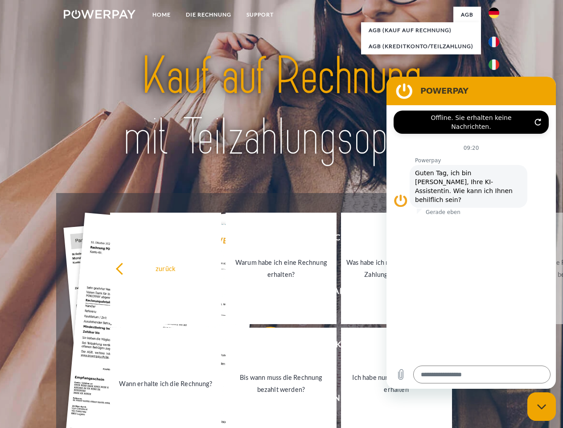 This screenshot has height=428, width=563. Describe the element at coordinates (166, 268) in the screenshot. I see `div: zurück` at that location.